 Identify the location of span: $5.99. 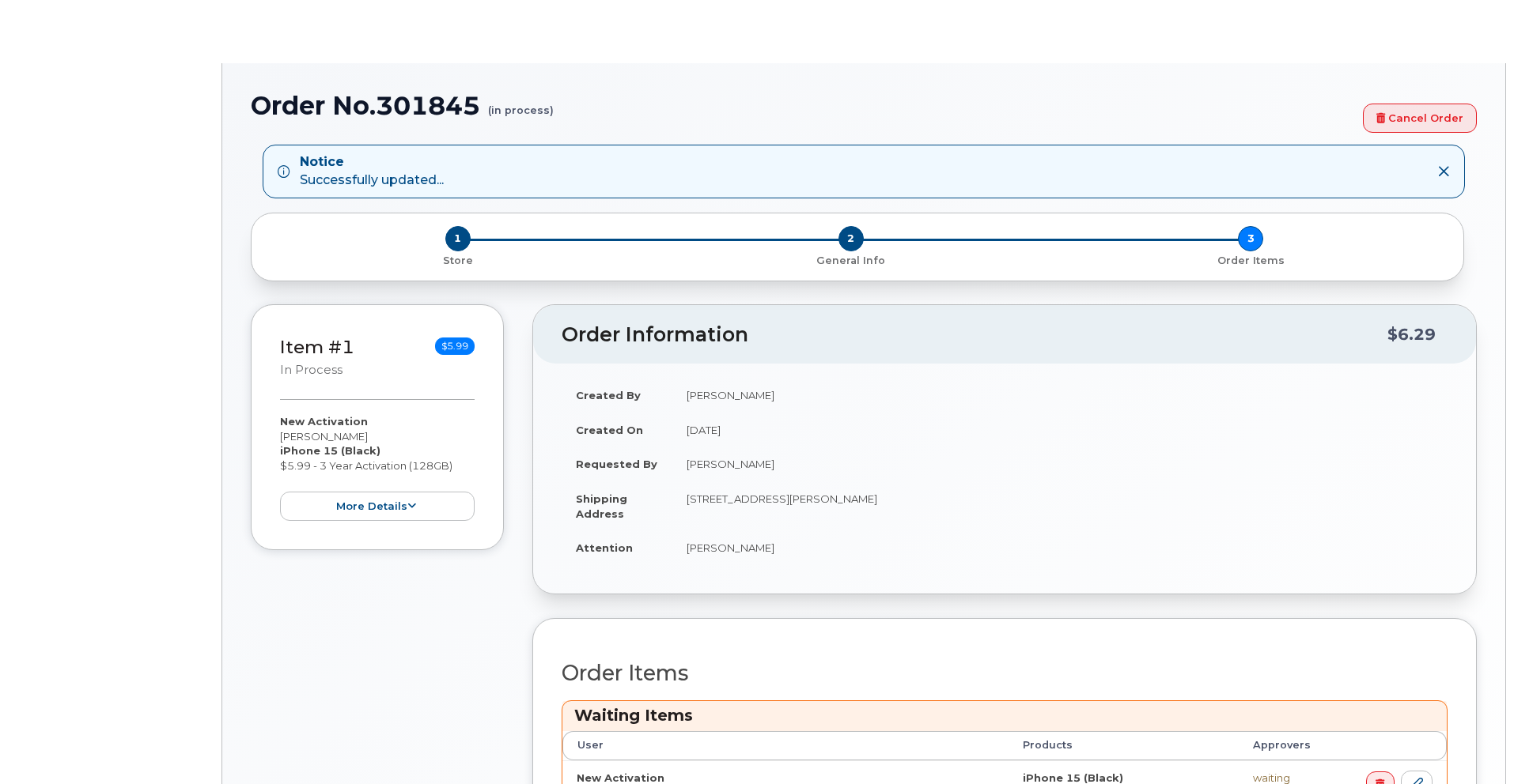
(455, 346).